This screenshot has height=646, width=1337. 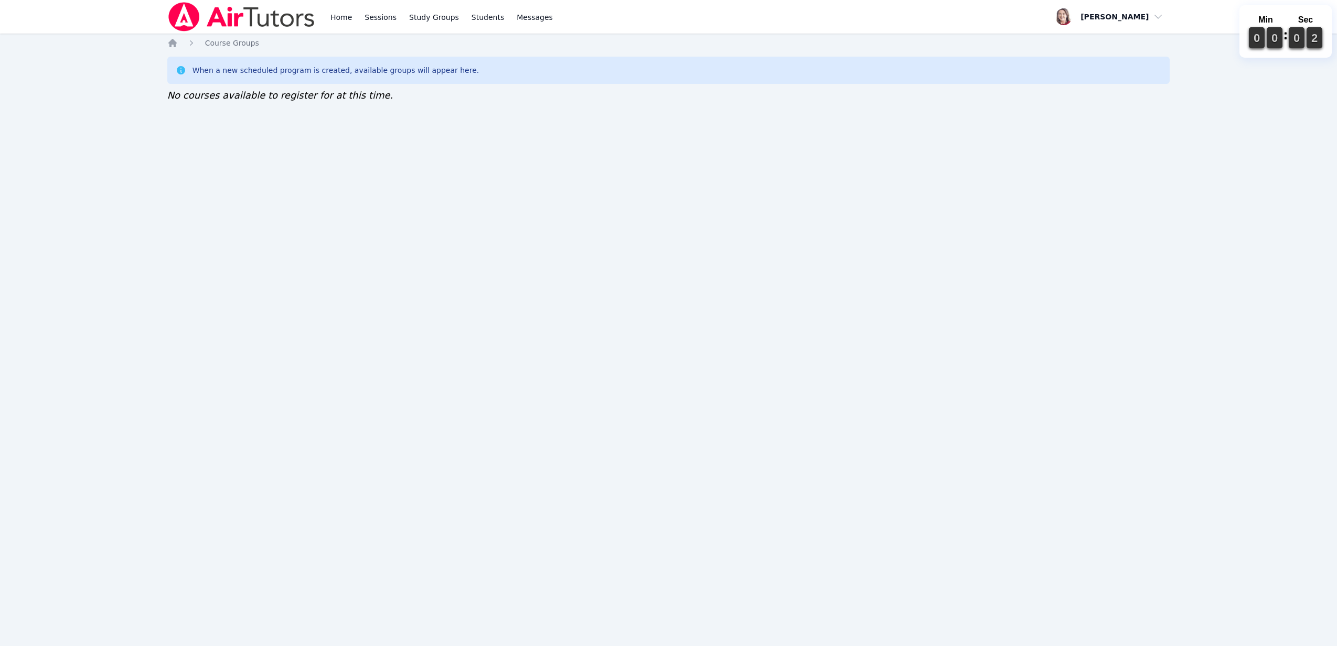 What do you see at coordinates (280, 95) in the screenshot?
I see `span: No courses available to register for at this time.` at bounding box center [280, 95].